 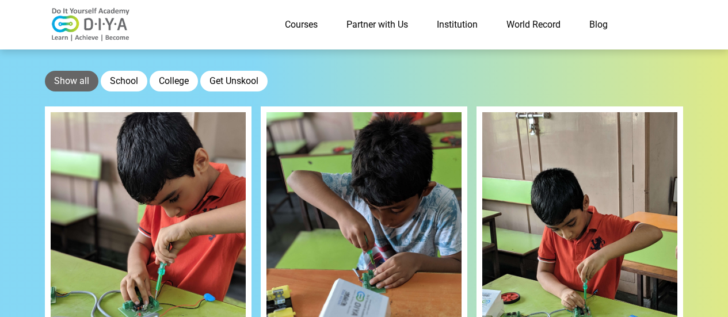 I want to click on button: College, so click(x=174, y=81).